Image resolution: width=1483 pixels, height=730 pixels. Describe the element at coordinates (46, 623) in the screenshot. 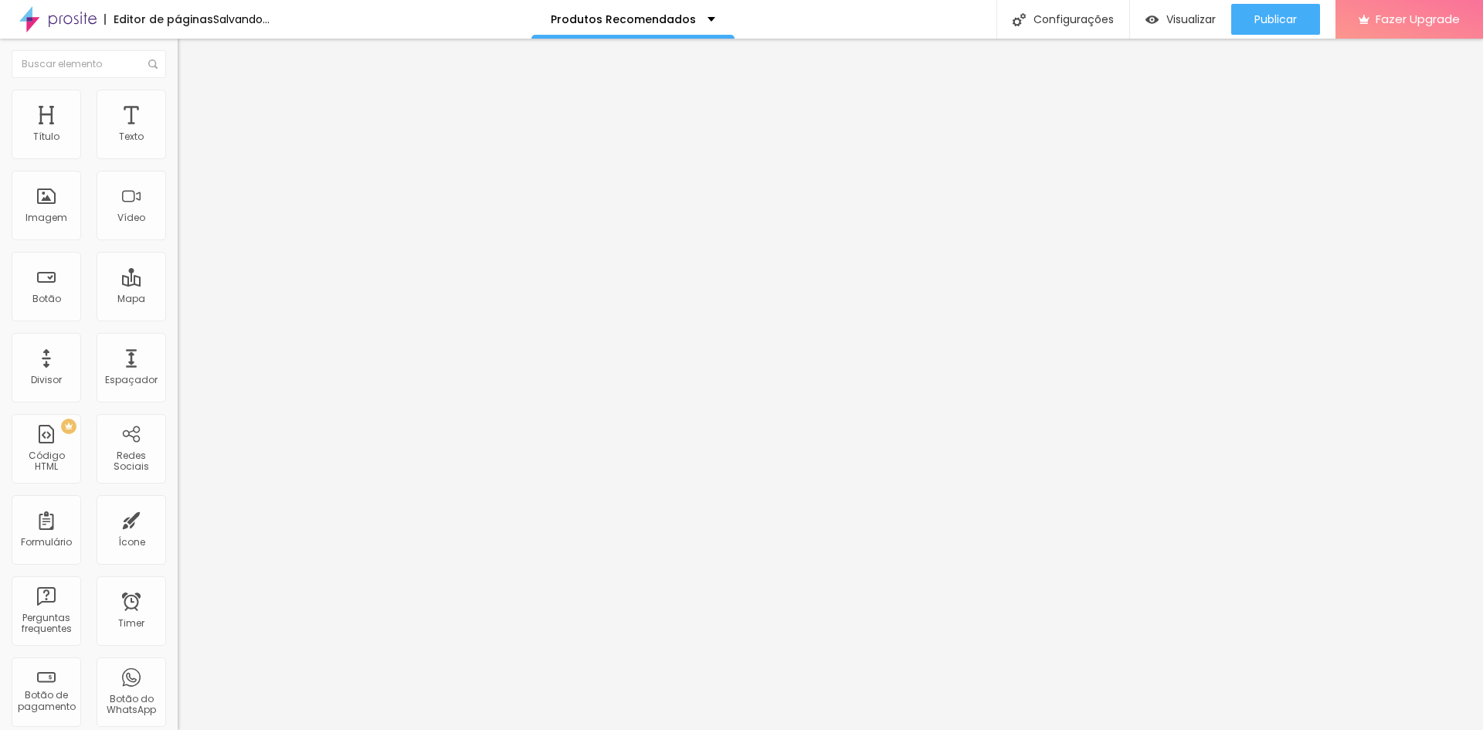

I see `div: Perguntas frequentes` at that location.